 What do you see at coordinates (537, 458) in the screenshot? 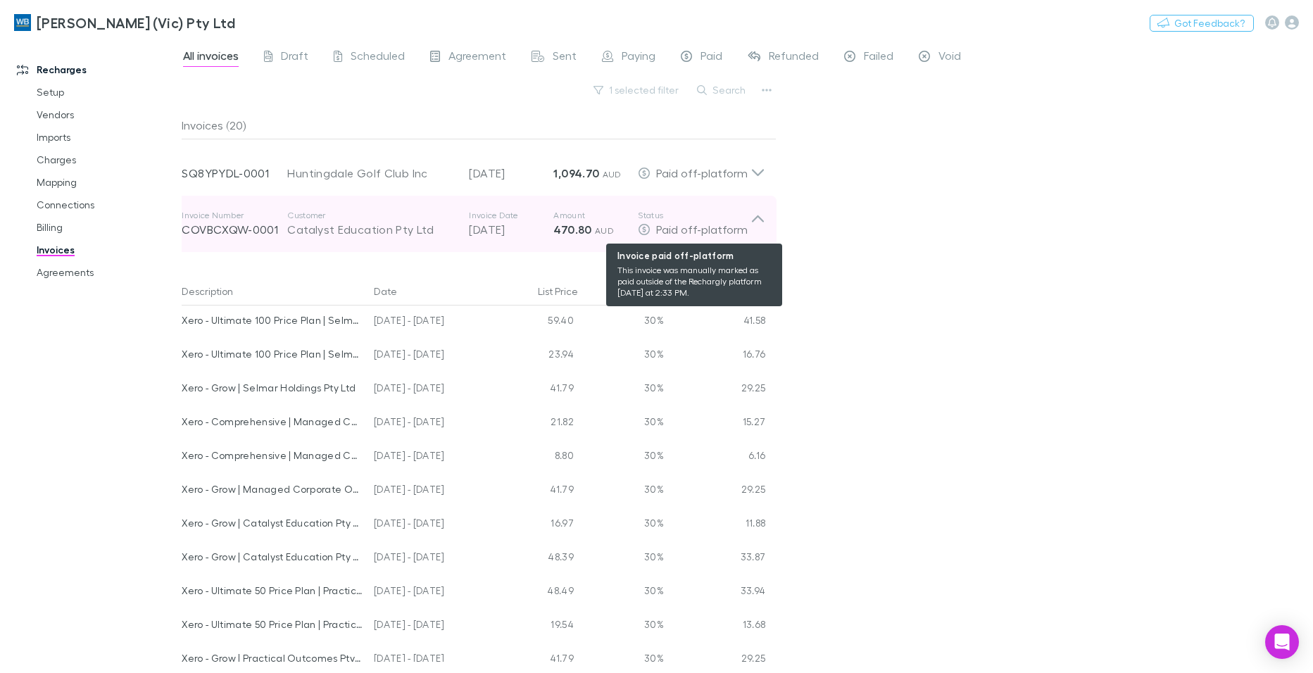
I see `div: 8.80` at bounding box center [537, 458].